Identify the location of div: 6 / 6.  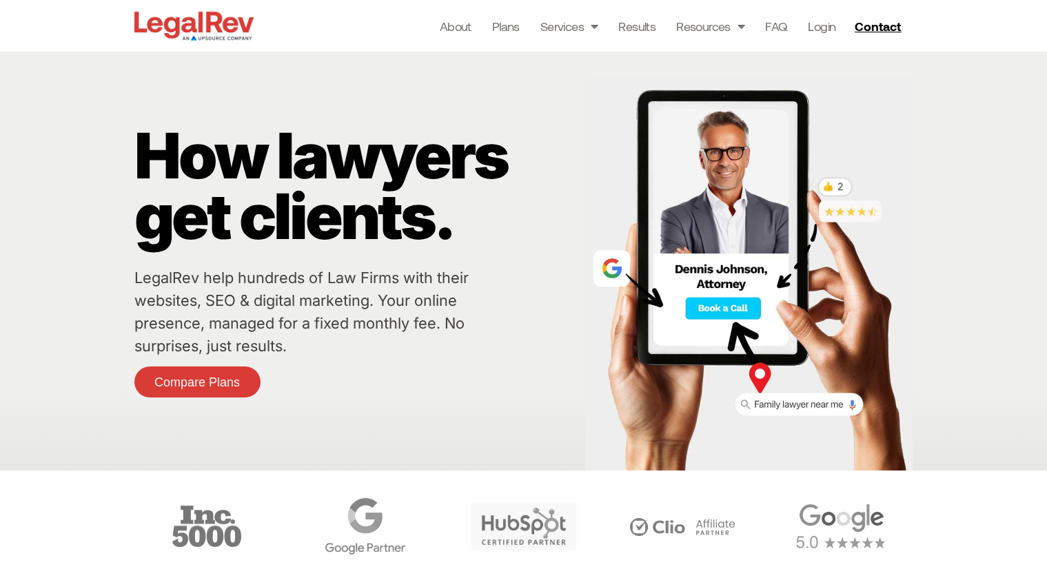
(682, 527).